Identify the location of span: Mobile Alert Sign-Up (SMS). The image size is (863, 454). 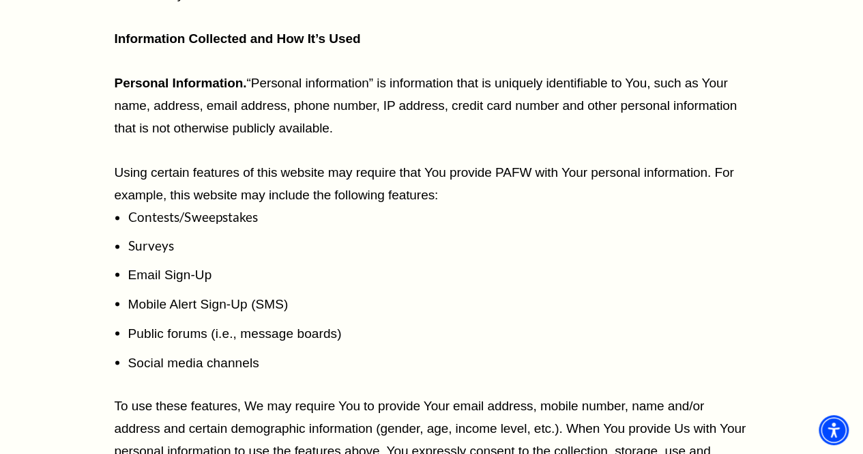
(208, 303).